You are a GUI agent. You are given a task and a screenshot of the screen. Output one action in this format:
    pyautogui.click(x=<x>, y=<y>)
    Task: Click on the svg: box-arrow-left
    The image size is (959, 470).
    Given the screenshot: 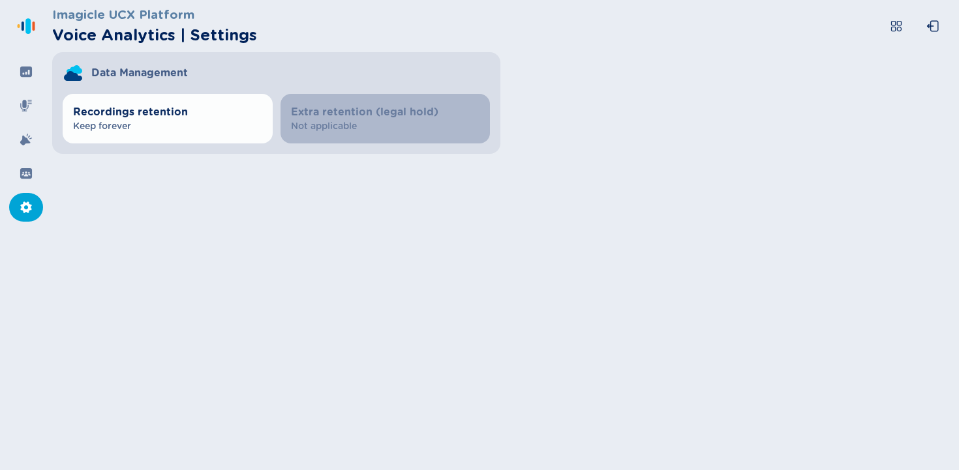 What is the action you would take?
    pyautogui.click(x=933, y=26)
    